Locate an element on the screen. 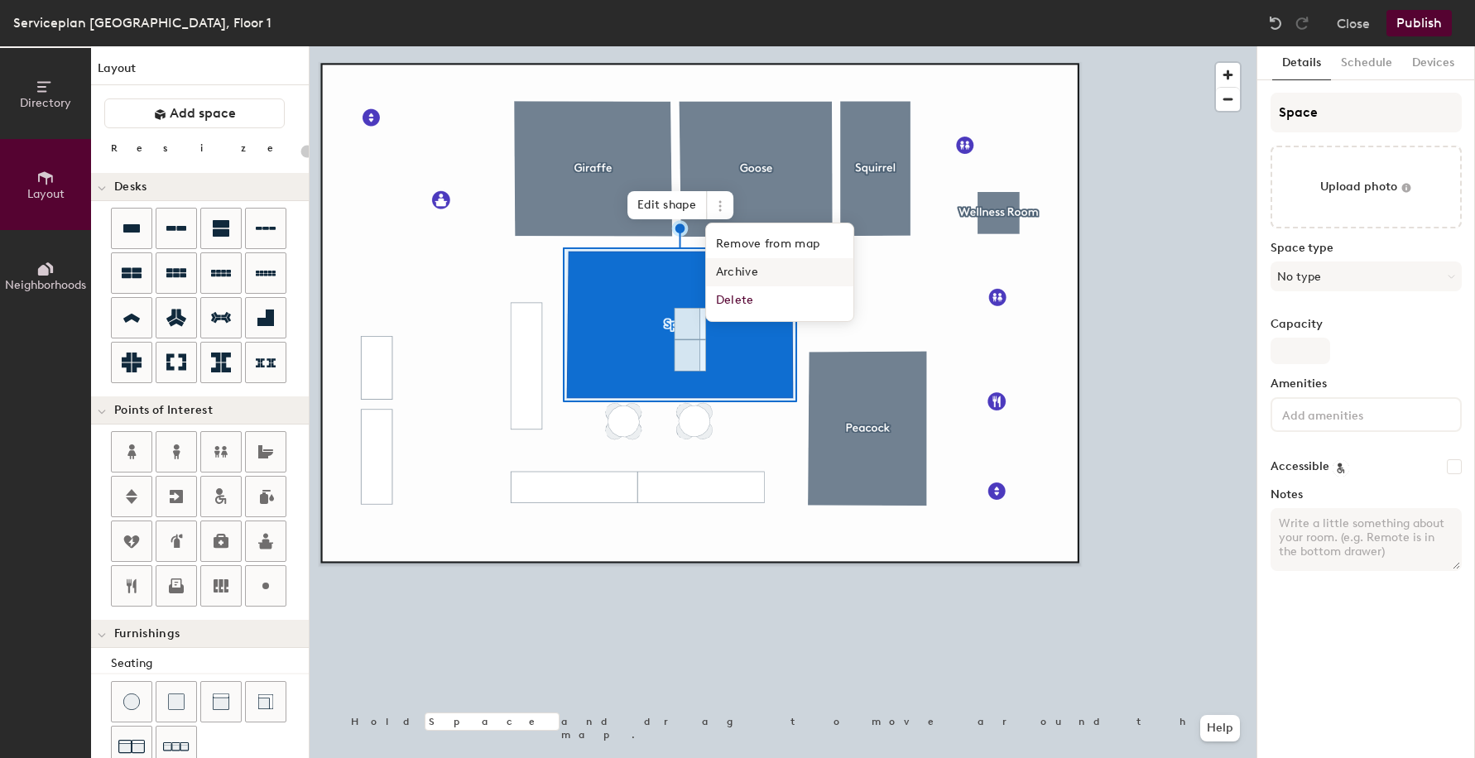 The height and width of the screenshot is (758, 1475). button: Add space is located at coordinates (195, 113).